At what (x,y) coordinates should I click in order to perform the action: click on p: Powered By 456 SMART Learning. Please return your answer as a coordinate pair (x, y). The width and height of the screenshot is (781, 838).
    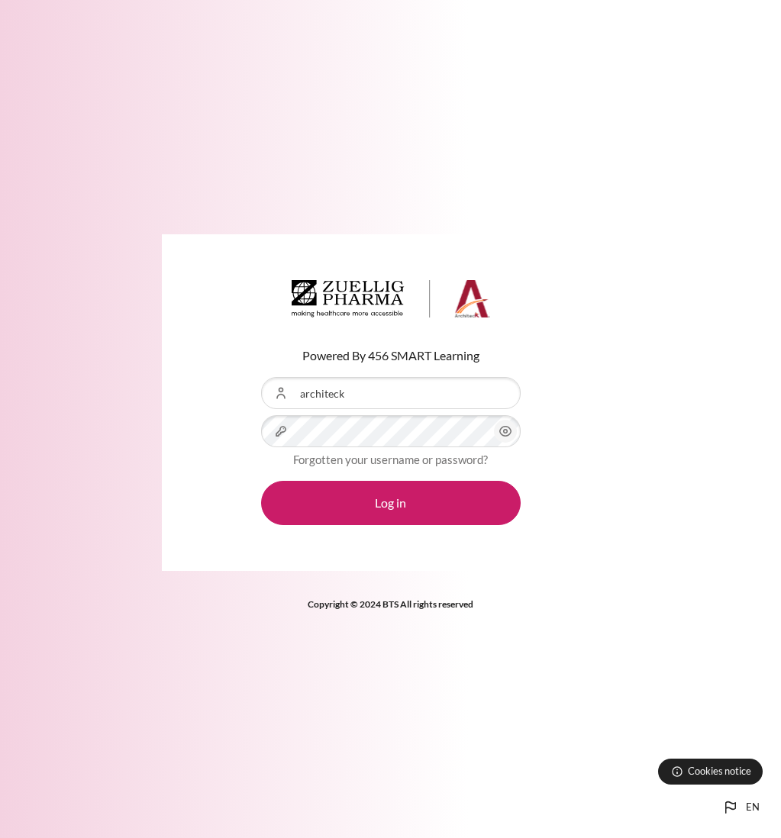
    Looking at the image, I should click on (391, 356).